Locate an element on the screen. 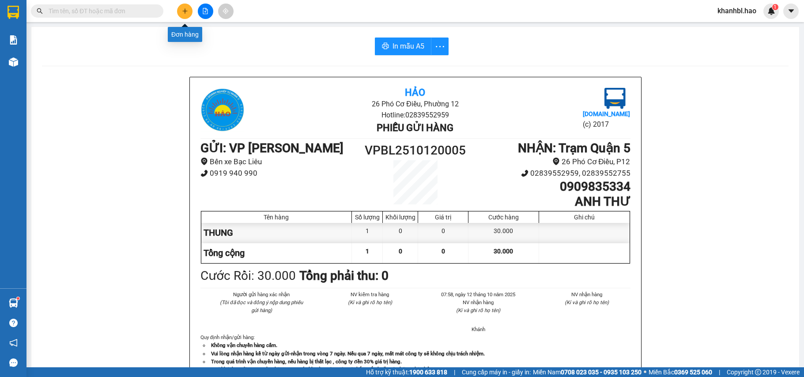  div: Cước Rồi : 30.000 is located at coordinates (248, 276).